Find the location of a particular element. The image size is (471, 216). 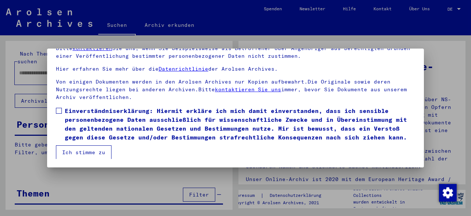

a: Datenrichtlinie is located at coordinates (183, 69).